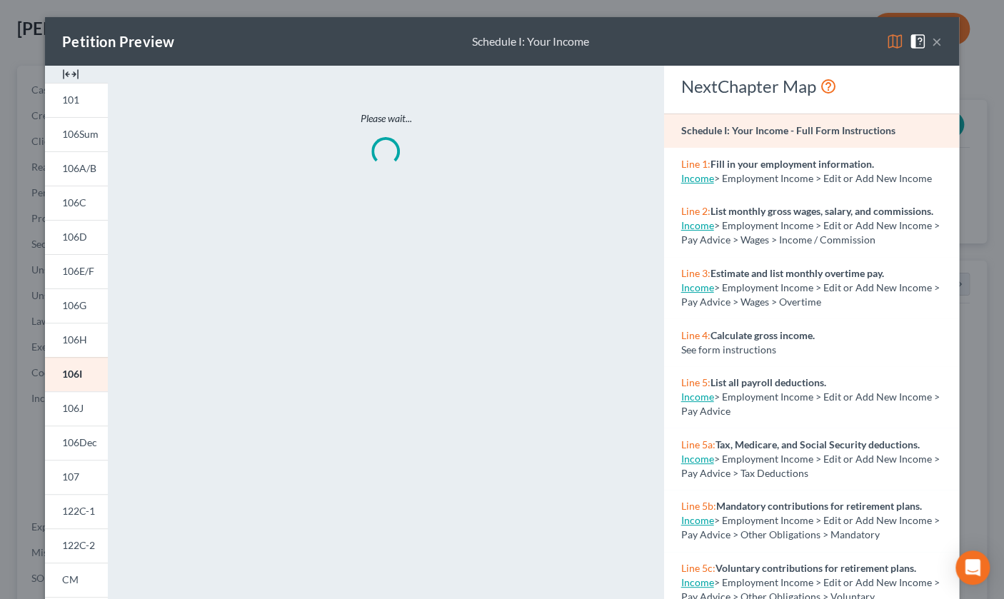 The image size is (1004, 599). What do you see at coordinates (917, 41) in the screenshot?
I see `img: help-close-5ba153eb36485ed6c1ea00a893f15db1cb9b99d6cae46e1a8edb6c62d00a1a76.svg` at bounding box center [917, 41].